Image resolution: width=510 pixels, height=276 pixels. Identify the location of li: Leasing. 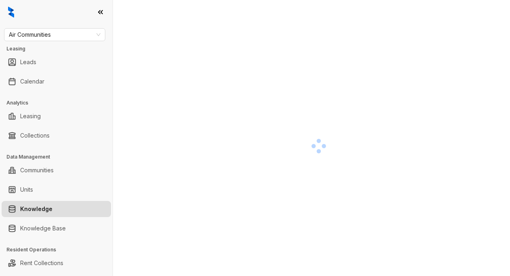
(56, 116).